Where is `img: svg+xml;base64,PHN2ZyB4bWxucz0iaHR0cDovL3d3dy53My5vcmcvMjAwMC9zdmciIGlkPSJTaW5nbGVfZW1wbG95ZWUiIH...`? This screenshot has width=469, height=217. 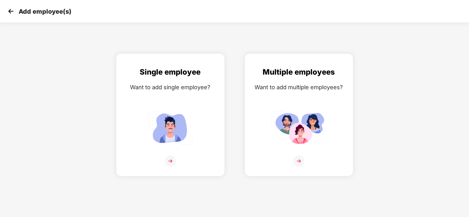
img: svg+xml;base64,PHN2ZyB4bWxucz0iaHR0cDovL3d3dy53My5vcmcvMjAwMC9zdmciIGlkPSJTaW5nbGVfZW1wbG95ZWUiIH... is located at coordinates (170, 128).